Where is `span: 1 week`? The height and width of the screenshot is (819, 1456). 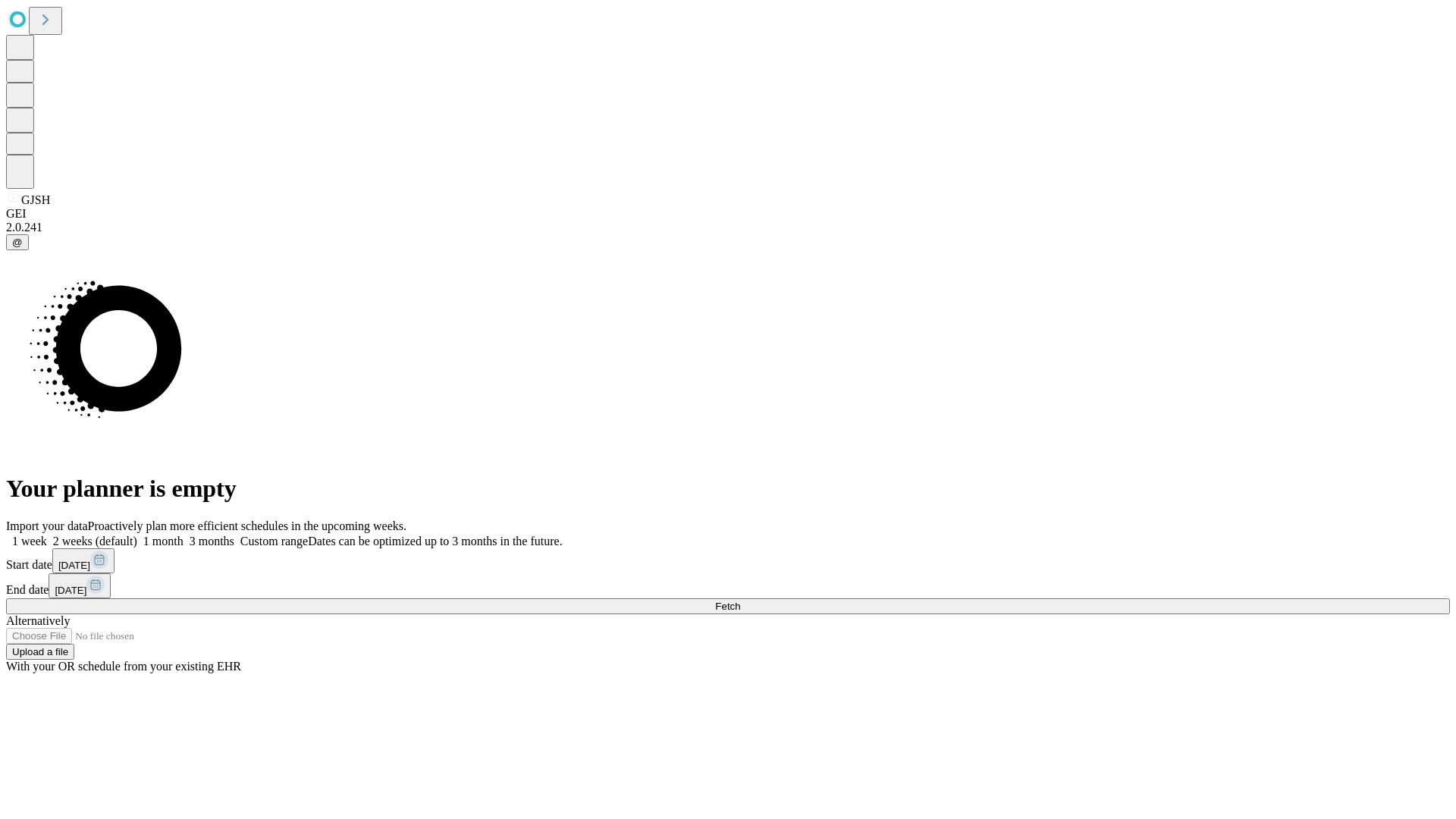
span: 1 week is located at coordinates (29, 540).